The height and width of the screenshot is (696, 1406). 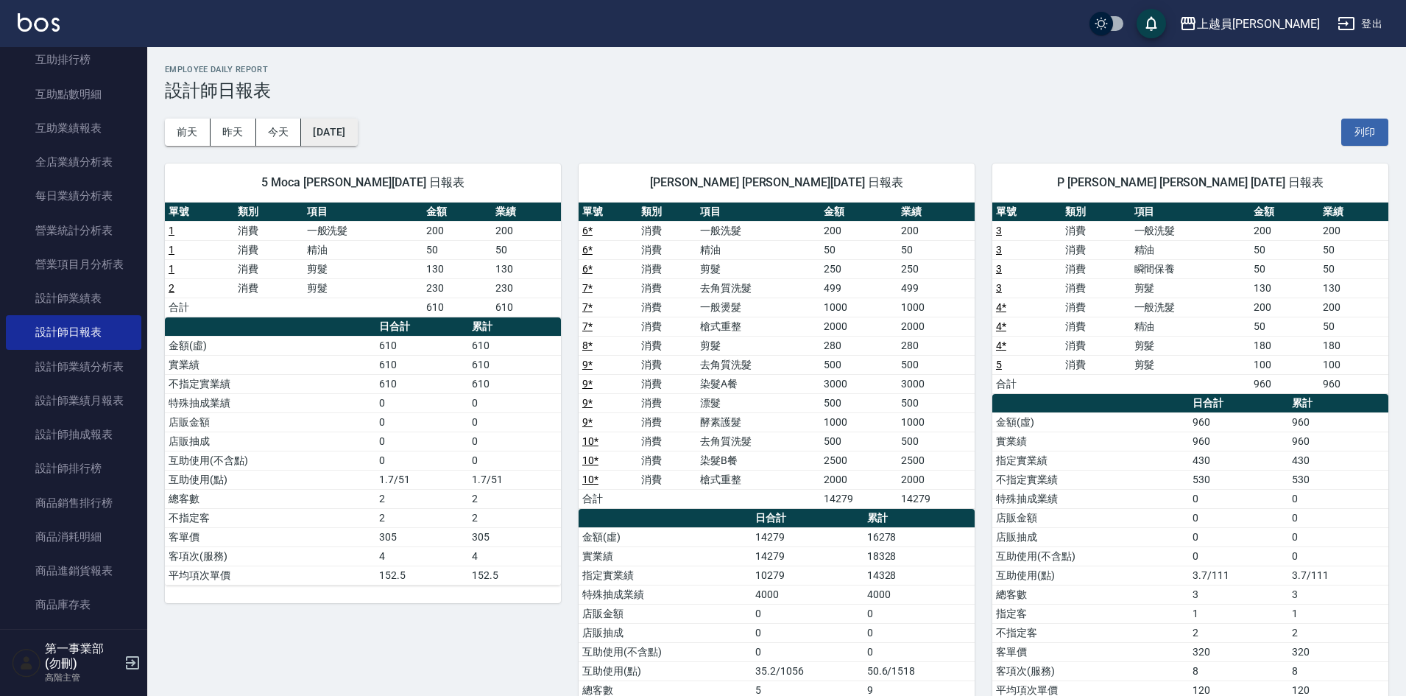 What do you see at coordinates (777, 69) in the screenshot?
I see `h2: Employee Daily Report` at bounding box center [777, 69].